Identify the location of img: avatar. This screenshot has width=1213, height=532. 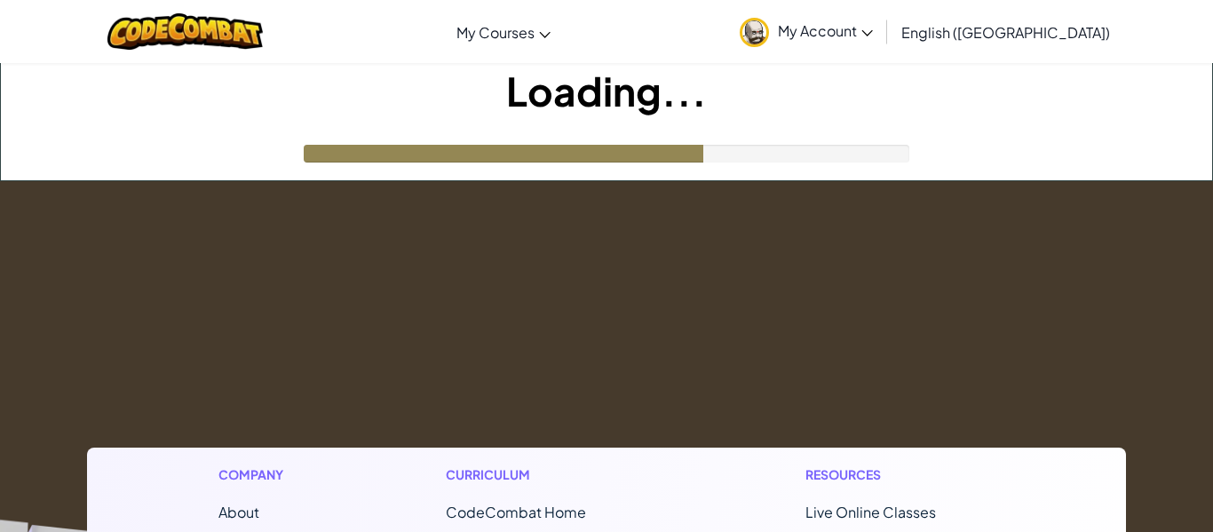
(754, 32).